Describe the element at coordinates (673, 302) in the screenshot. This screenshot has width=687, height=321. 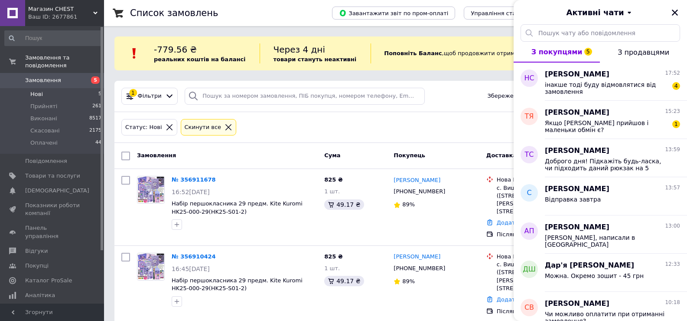
I see `span: 10:18` at that location.